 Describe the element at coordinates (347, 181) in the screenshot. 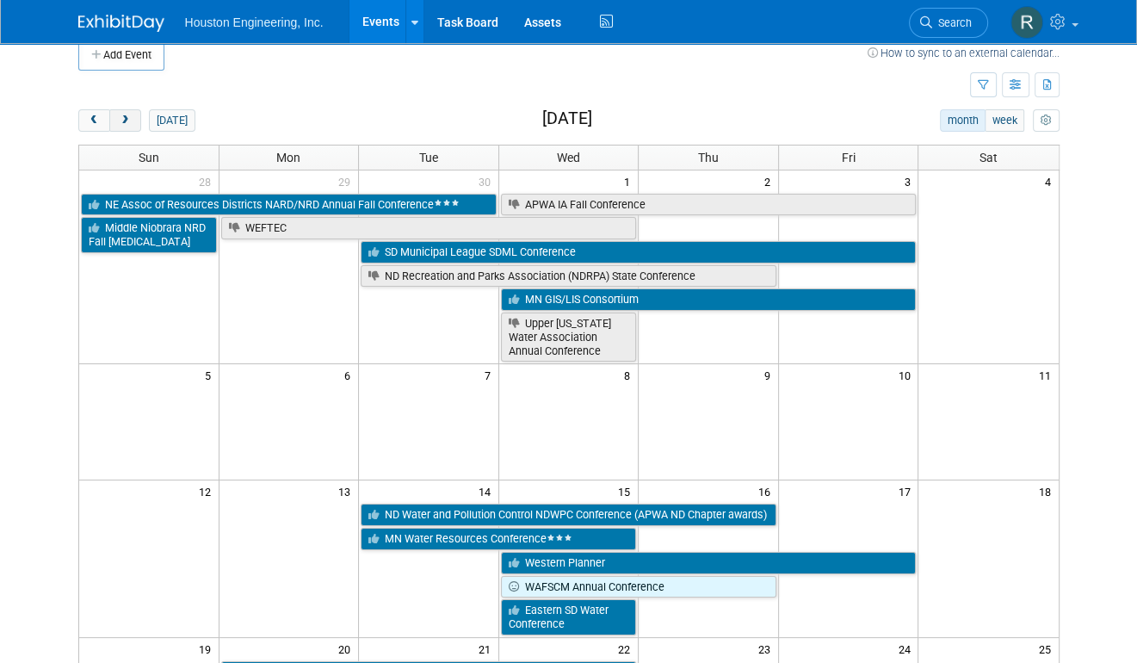

I see `span: 29` at that location.